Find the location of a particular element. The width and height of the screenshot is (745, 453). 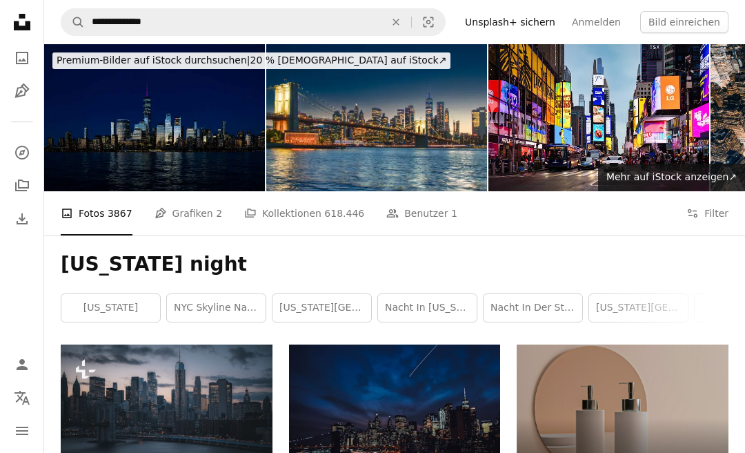

a: Kollektionen 618.446 is located at coordinates (304, 213).